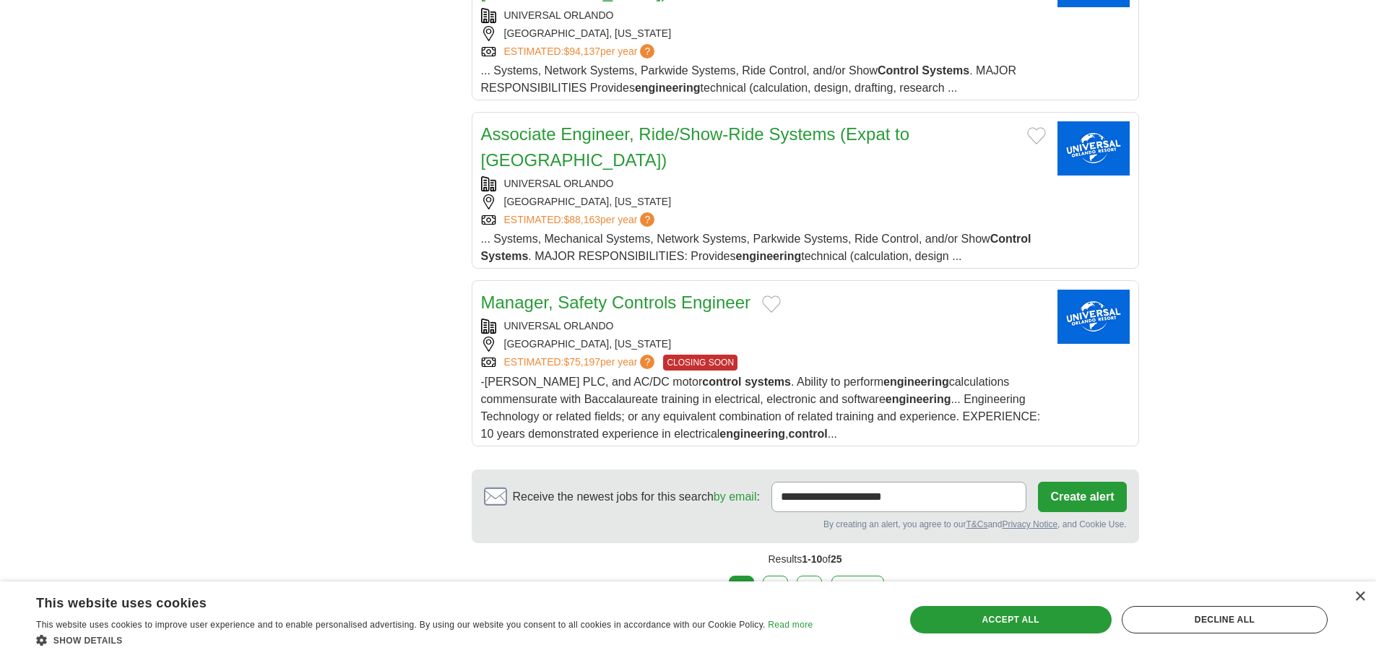 Image resolution: width=1376 pixels, height=658 pixels. I want to click on div: Accept all, so click(1010, 620).